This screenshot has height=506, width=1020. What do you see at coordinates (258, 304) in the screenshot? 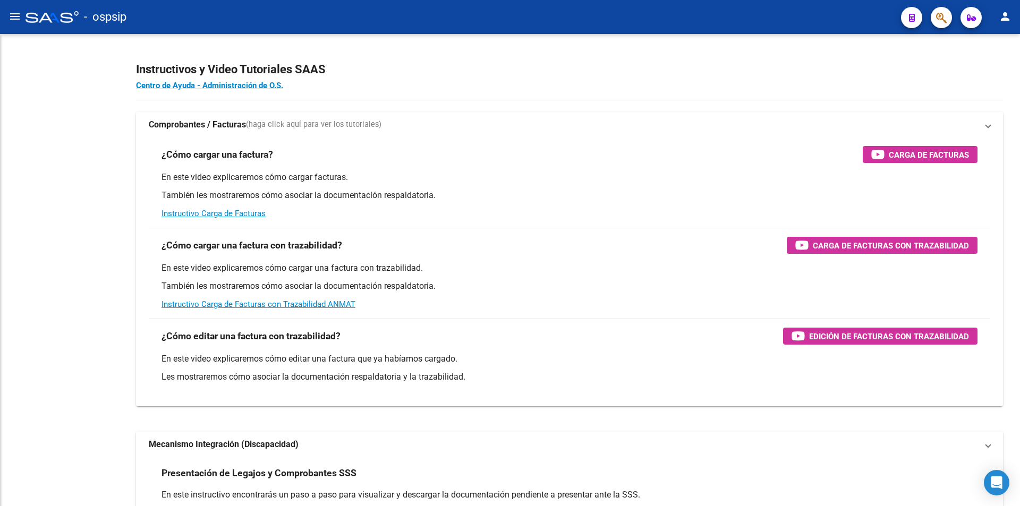
I see `a: Instructivo Carga de Facturas con Trazabilidad ANMAT` at bounding box center [258, 304].